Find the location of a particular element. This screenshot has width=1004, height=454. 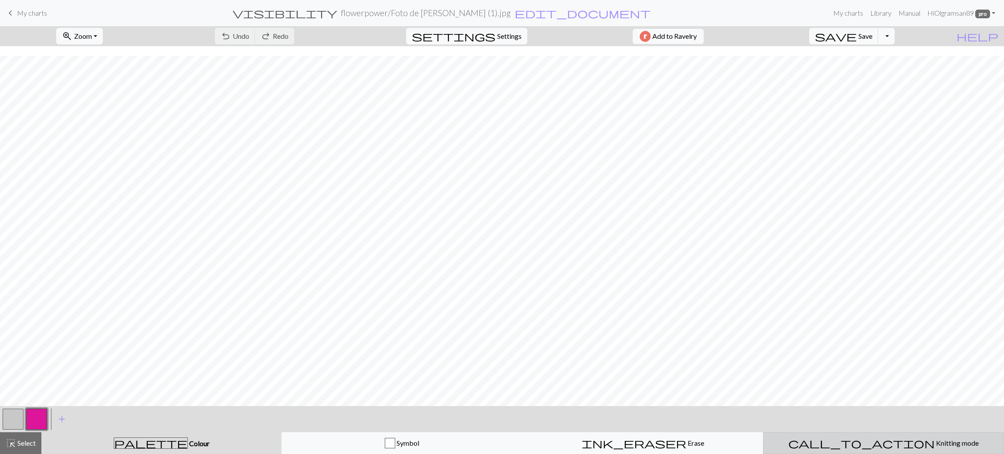

span: pro is located at coordinates (983, 14).